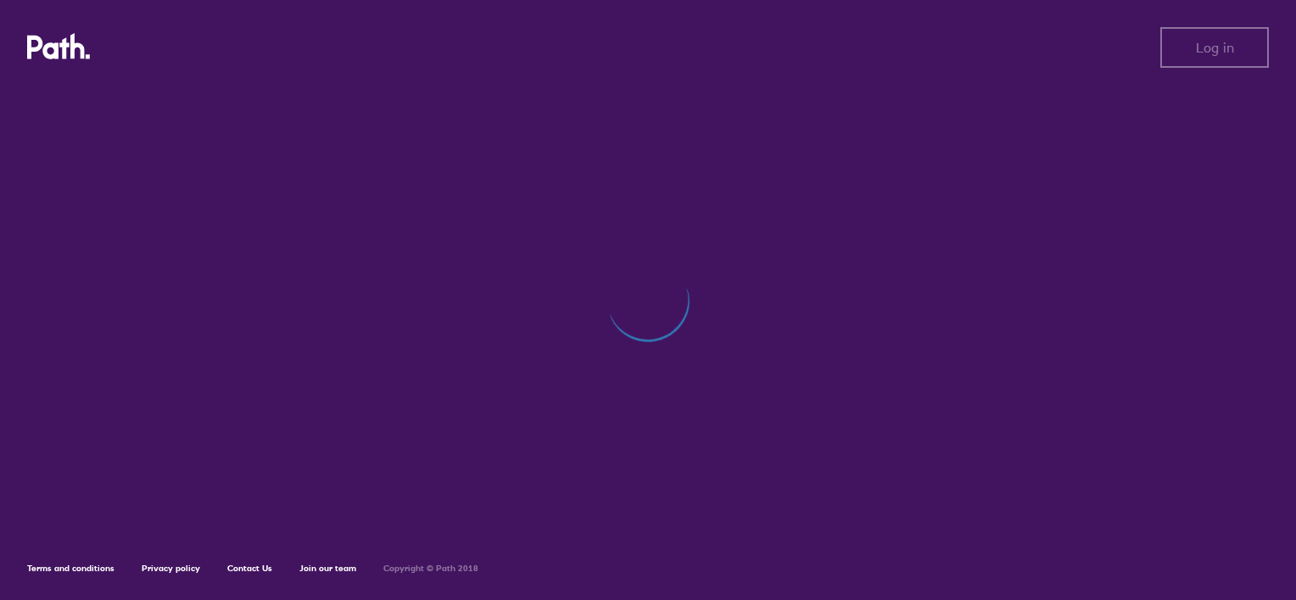 The image size is (1296, 600). I want to click on span: Log in, so click(1214, 47).